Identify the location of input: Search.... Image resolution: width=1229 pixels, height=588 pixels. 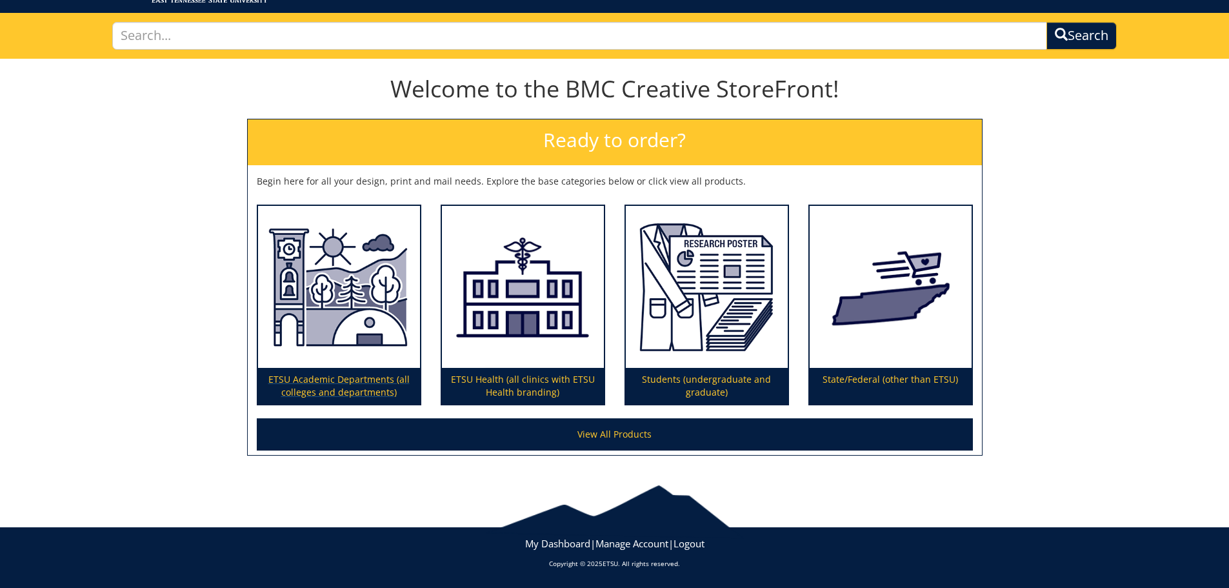
(580, 35).